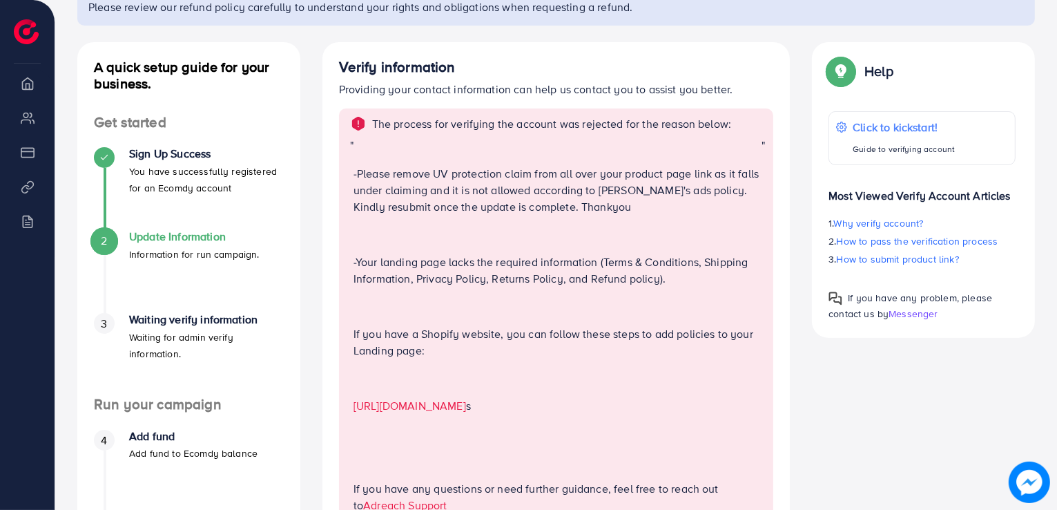  Describe the element at coordinates (557, 342) in the screenshot. I see `p: If you have a Shopify website, you can follow these steps to add policies to your Landing page:` at that location.